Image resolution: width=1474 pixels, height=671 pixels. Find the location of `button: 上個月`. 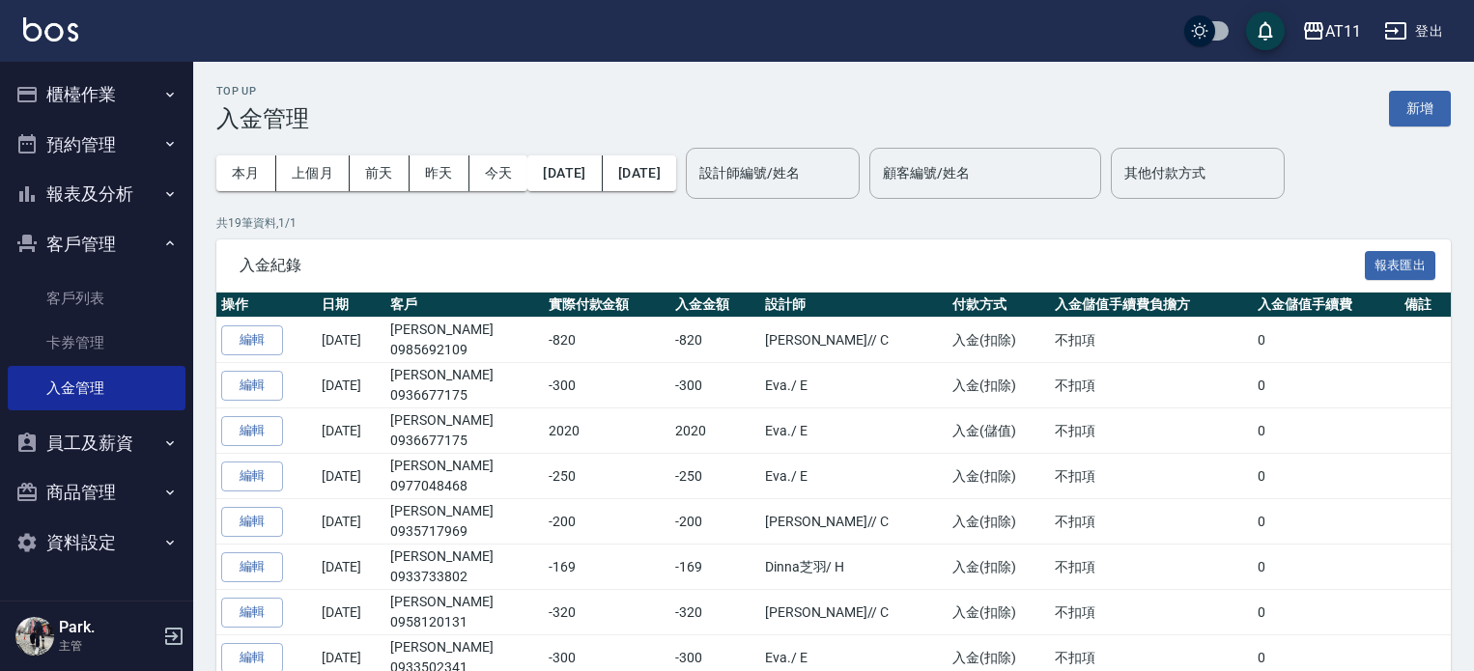

button: 上個月 is located at coordinates (313, 173).